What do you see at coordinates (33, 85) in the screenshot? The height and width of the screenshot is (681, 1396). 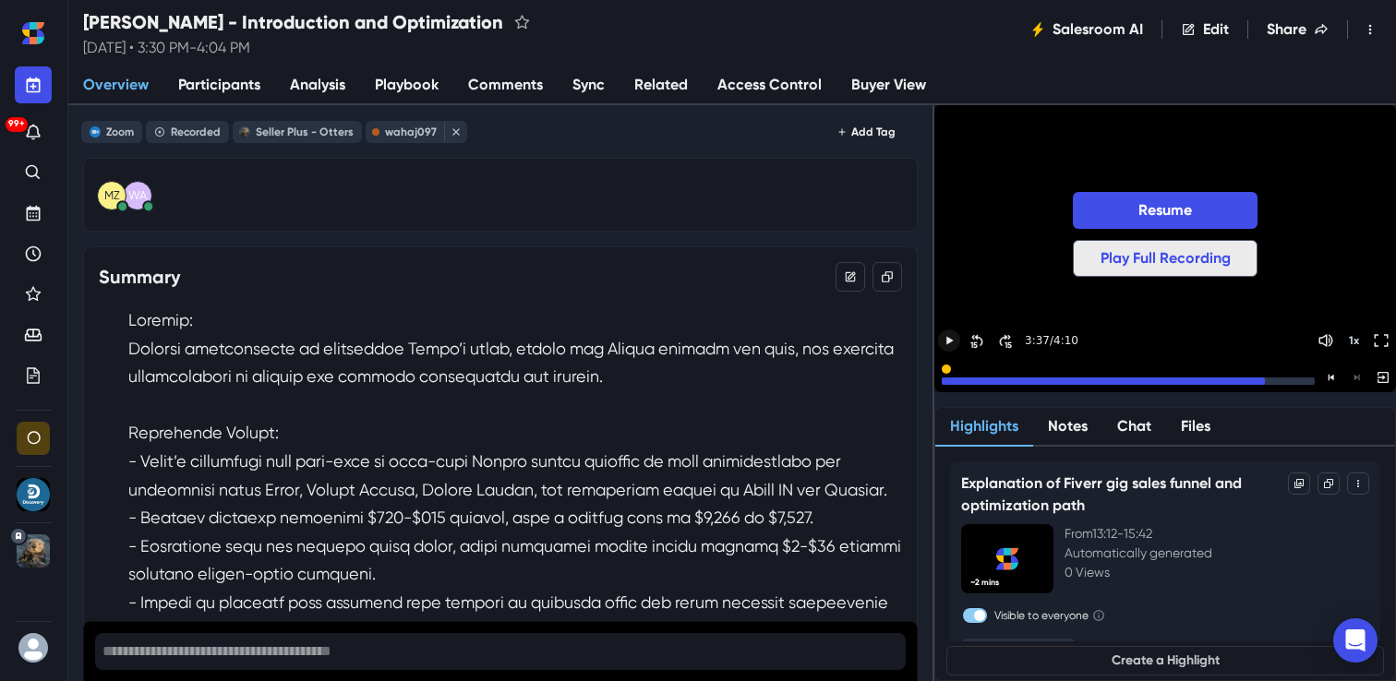 I see `button: New meeting` at bounding box center [33, 85].